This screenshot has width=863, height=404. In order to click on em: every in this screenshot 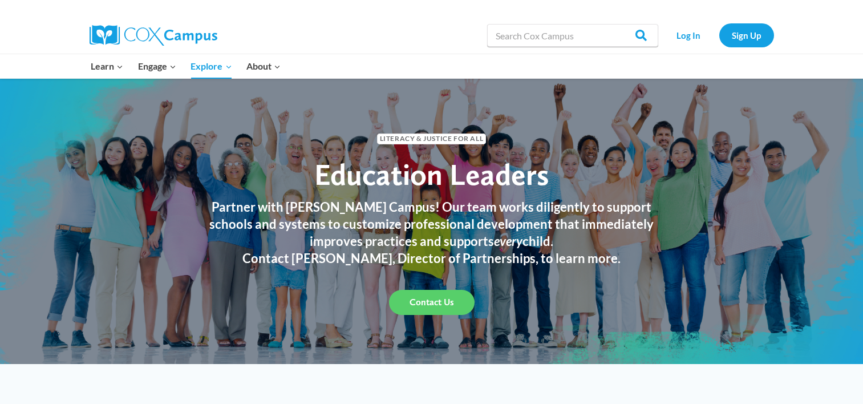, I will do `click(508, 241)`.